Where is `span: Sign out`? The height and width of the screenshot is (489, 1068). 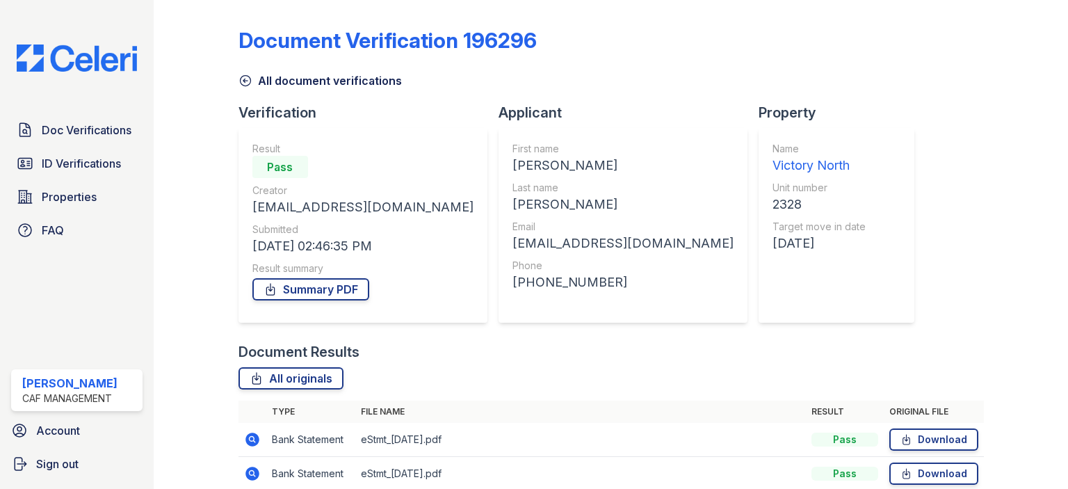 span: Sign out is located at coordinates (57, 464).